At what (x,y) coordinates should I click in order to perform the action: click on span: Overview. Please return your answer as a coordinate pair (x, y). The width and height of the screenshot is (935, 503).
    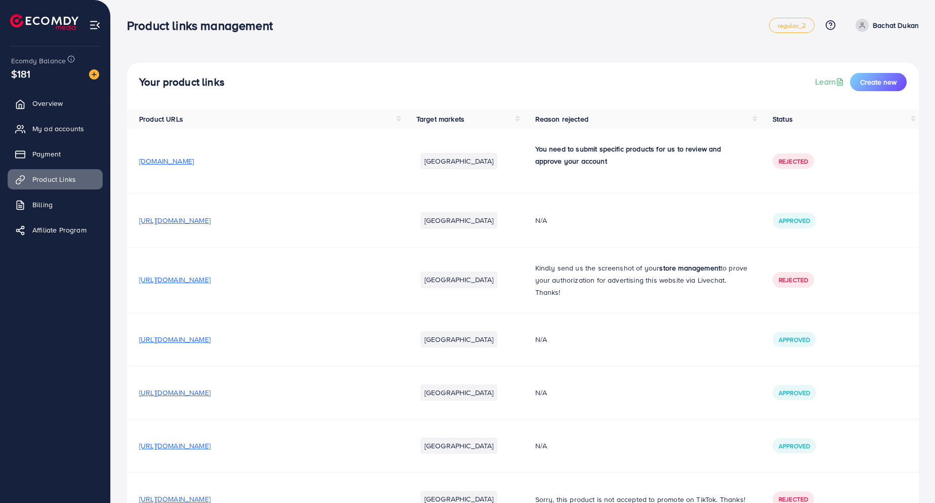
    Looking at the image, I should click on (48, 103).